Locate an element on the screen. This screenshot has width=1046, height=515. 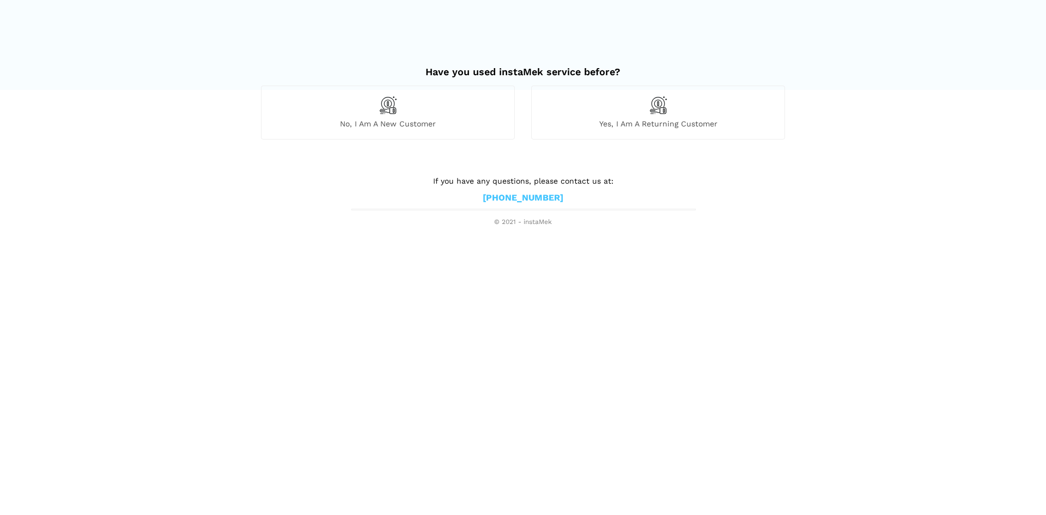
span: © 2021 - instaMek is located at coordinates (523, 222).